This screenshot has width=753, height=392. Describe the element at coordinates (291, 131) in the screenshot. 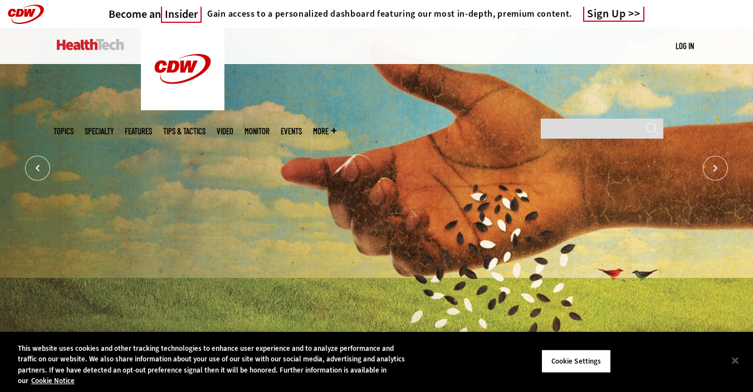

I see `a: Events` at that location.